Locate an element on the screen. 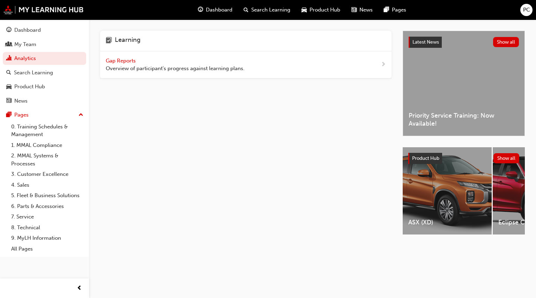  a: Dashboard is located at coordinates (44, 30).